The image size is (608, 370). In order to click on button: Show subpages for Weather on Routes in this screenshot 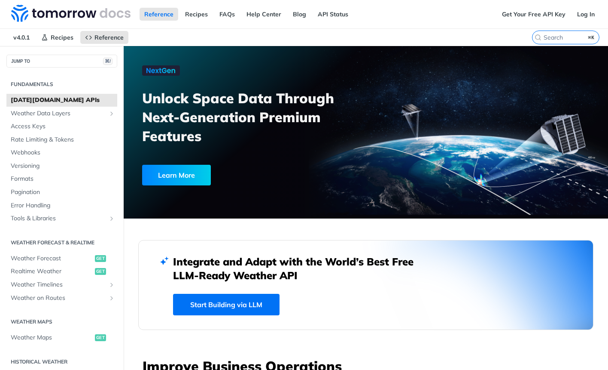, I will do `click(112, 298)`.